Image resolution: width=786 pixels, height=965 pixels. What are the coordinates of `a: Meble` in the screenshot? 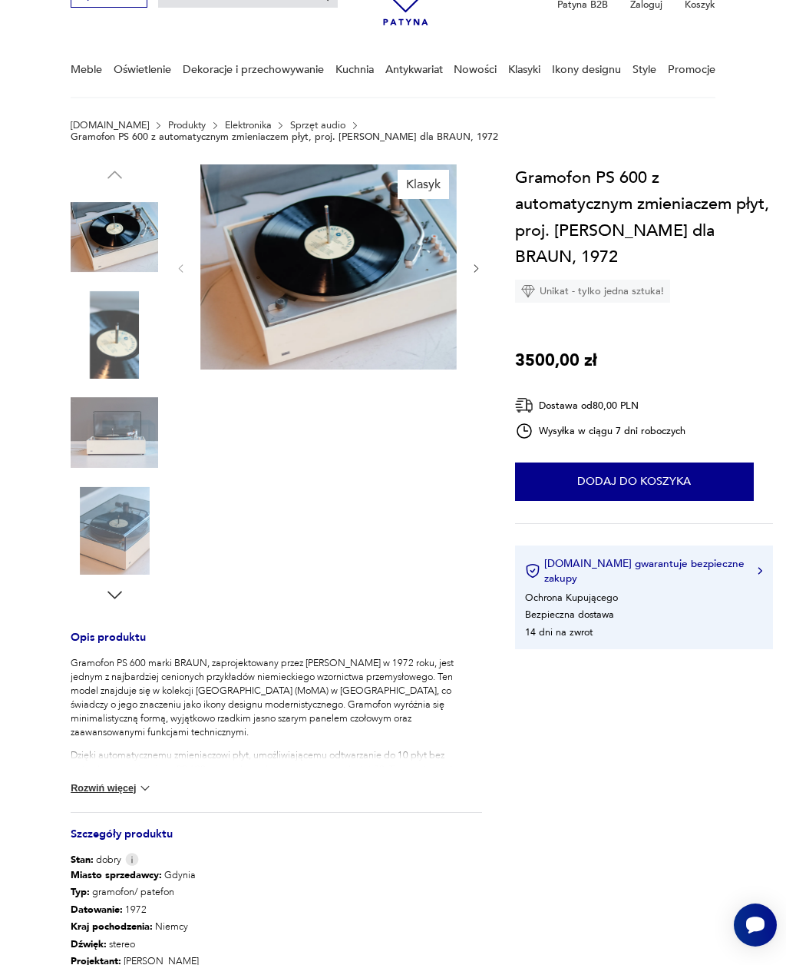 It's located at (86, 69).